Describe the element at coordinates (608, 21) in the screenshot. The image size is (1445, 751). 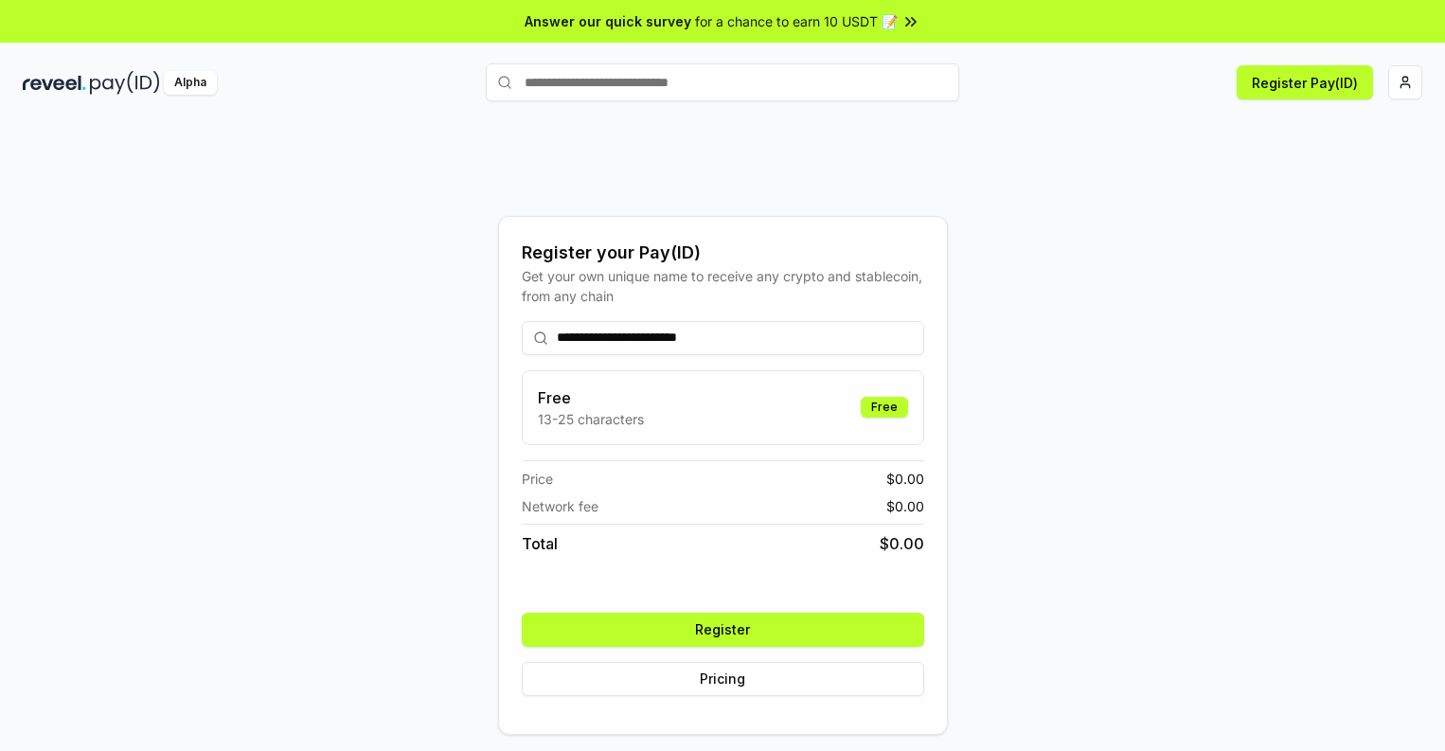
I see `span: Answer our quick survey` at that location.